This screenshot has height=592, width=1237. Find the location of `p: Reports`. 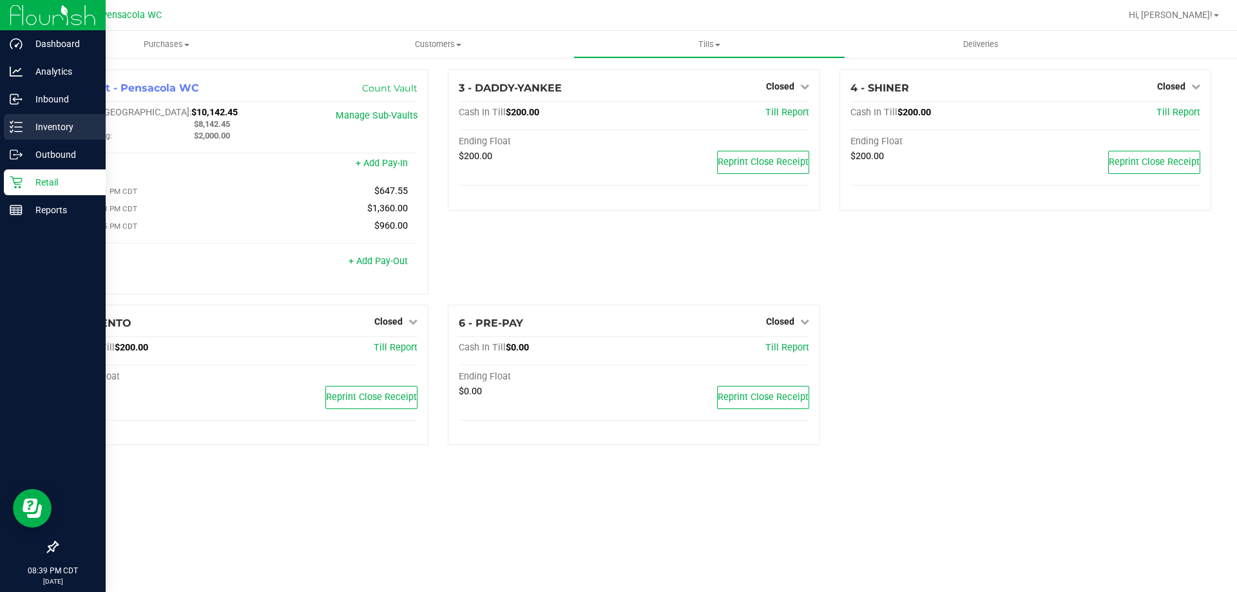

p: Reports is located at coordinates (61, 210).